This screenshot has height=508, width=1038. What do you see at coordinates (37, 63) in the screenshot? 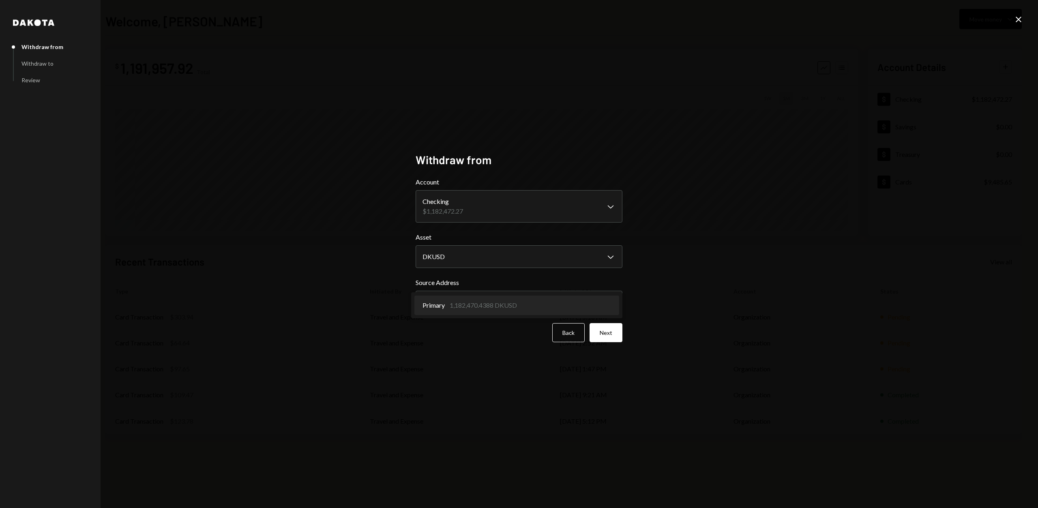
I see `div: Withdraw to` at bounding box center [37, 63].